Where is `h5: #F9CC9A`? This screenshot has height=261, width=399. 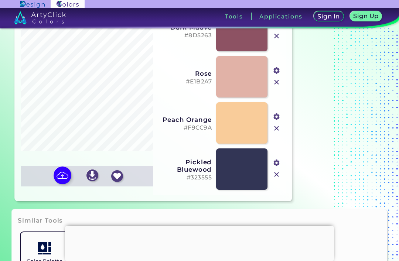
h5: #F9CC9A is located at coordinates (185, 128).